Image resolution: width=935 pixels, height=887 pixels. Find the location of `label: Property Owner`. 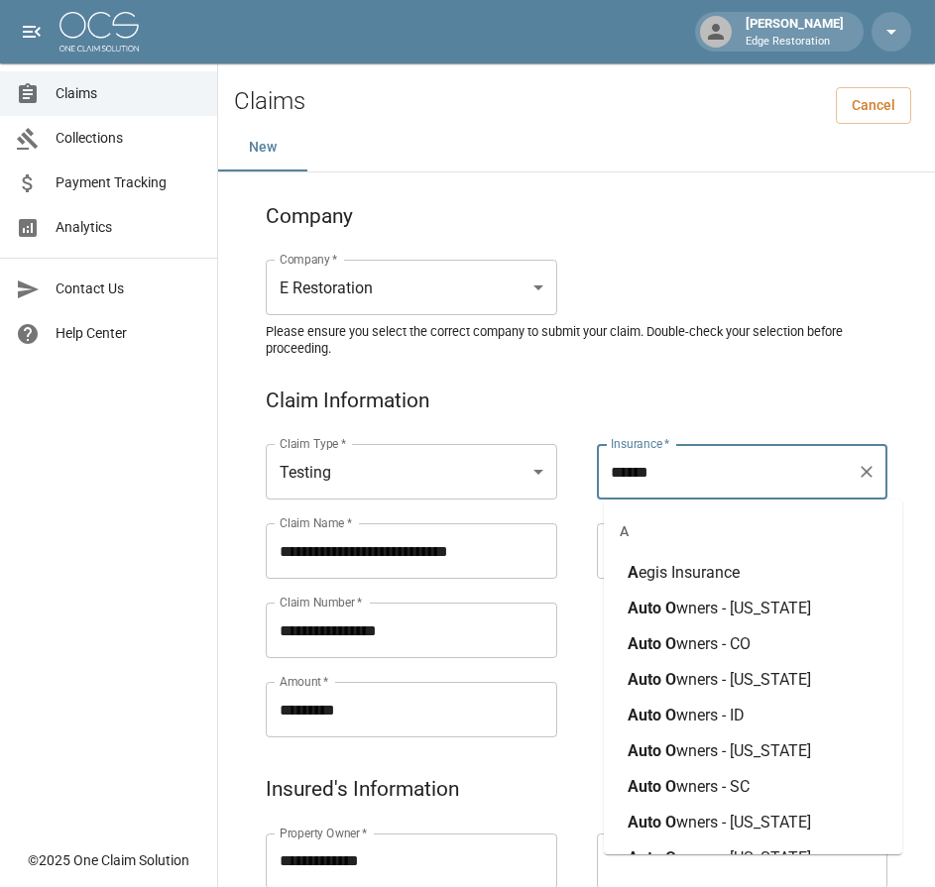

label: Property Owner is located at coordinates (323, 833).